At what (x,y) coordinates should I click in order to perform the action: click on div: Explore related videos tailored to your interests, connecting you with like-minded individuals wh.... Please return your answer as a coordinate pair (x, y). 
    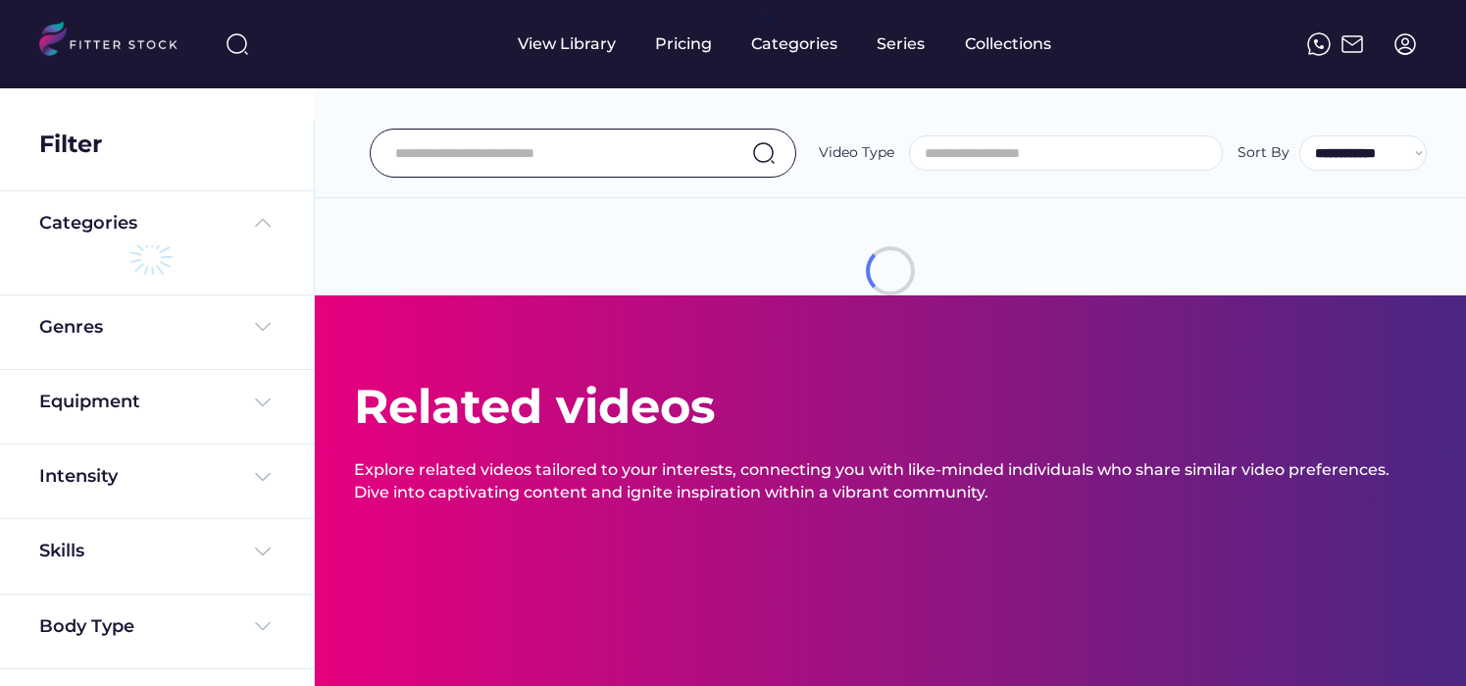
    Looking at the image, I should click on (891, 481).